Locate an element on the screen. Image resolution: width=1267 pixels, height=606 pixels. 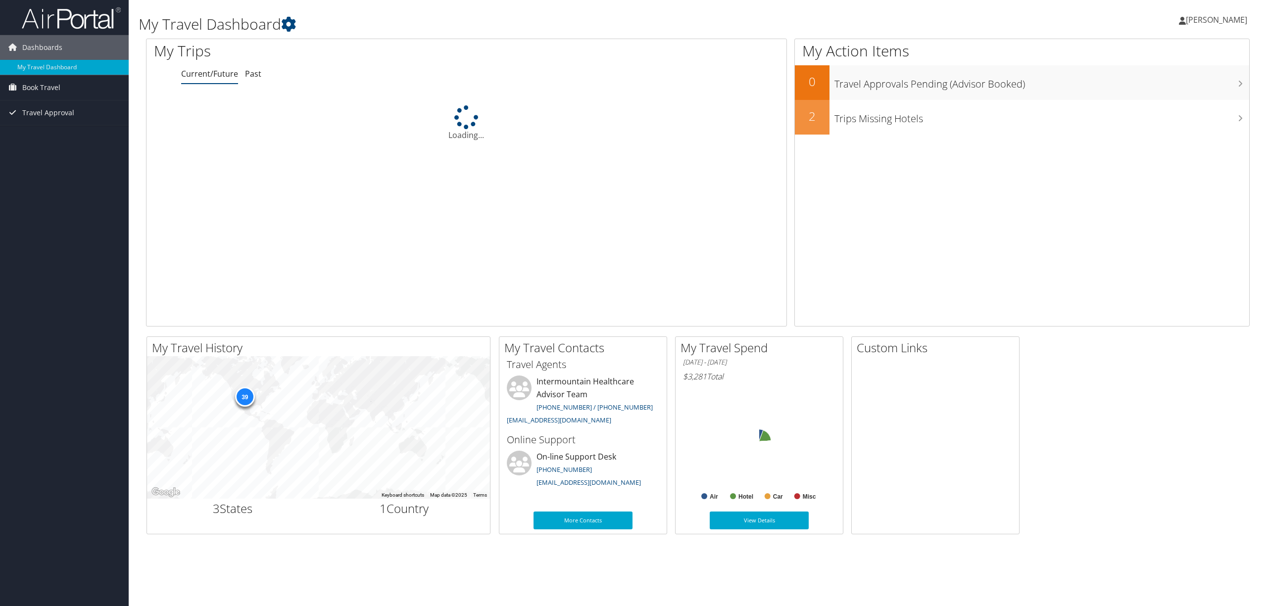
h2: My Travel Spend is located at coordinates (761, 348).